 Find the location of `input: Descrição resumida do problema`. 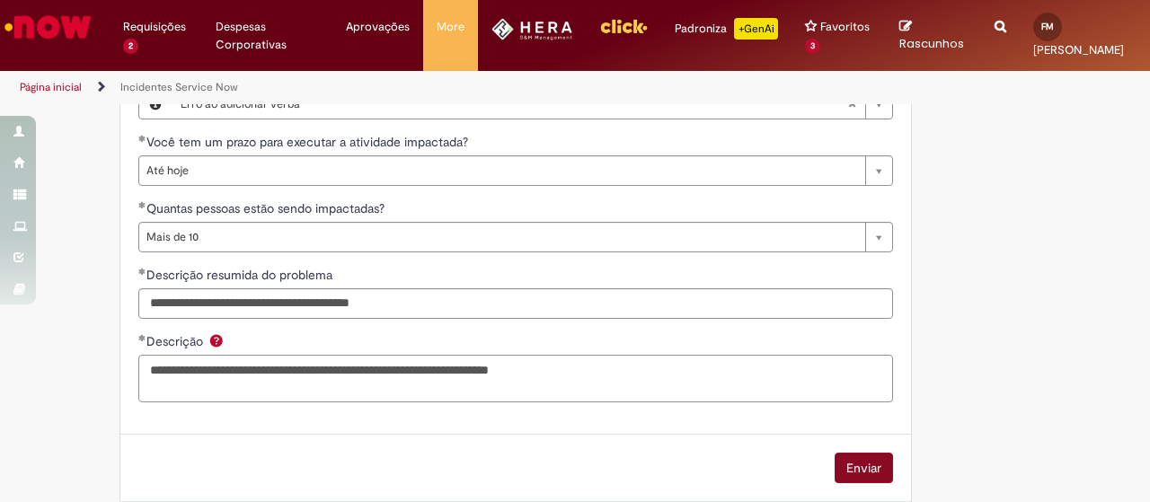

input: Descrição resumida do problema is located at coordinates (516, 304).